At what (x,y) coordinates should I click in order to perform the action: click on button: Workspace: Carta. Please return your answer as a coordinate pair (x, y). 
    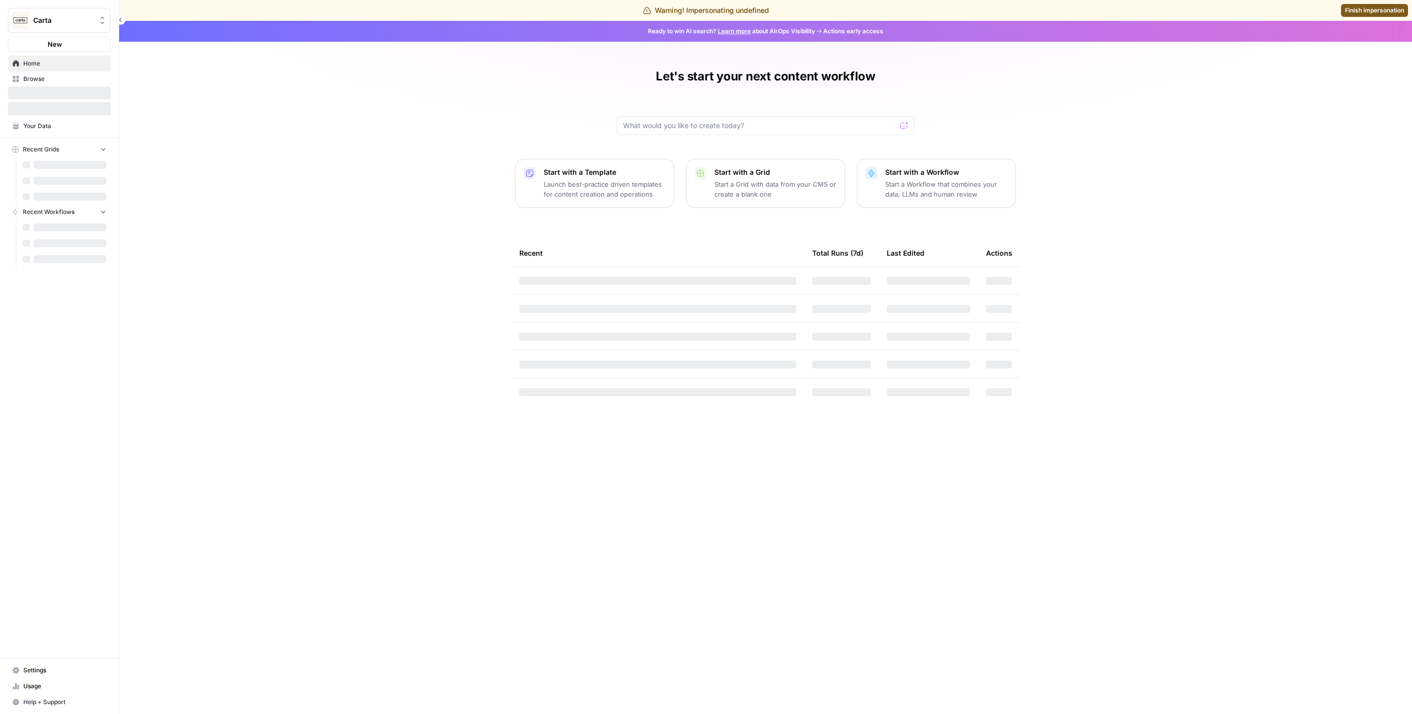
    Looking at the image, I should click on (59, 20).